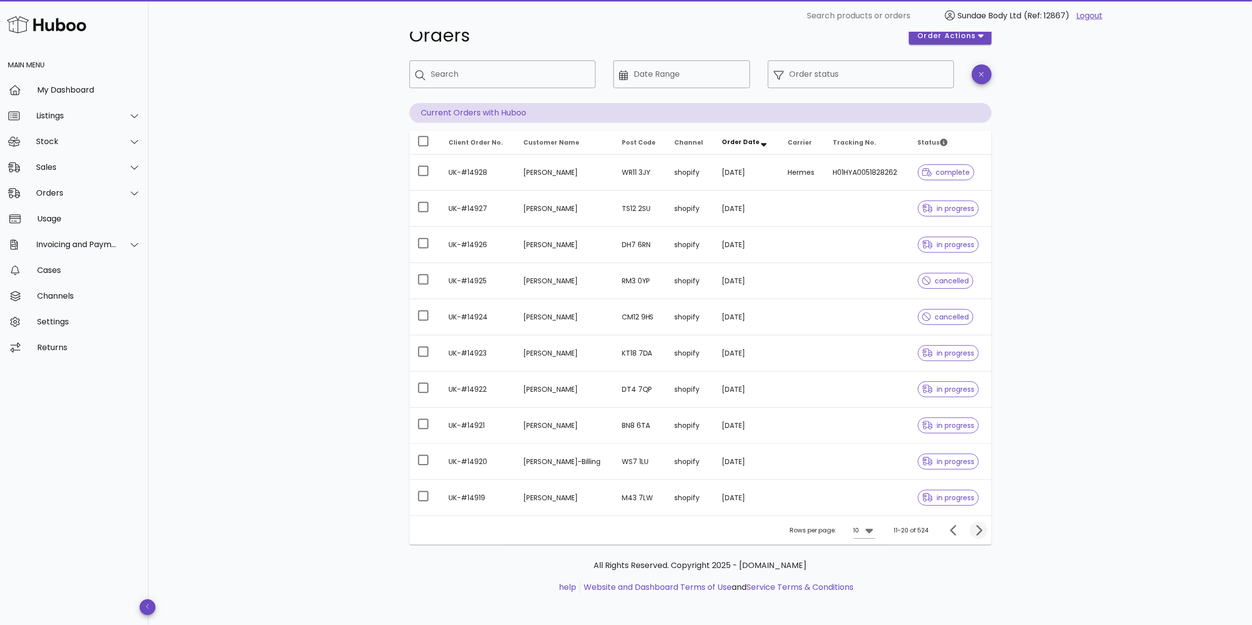 This screenshot has width=1252, height=625. What do you see at coordinates (867, 172) in the screenshot?
I see `td: H01HYA0051828262` at bounding box center [867, 172].